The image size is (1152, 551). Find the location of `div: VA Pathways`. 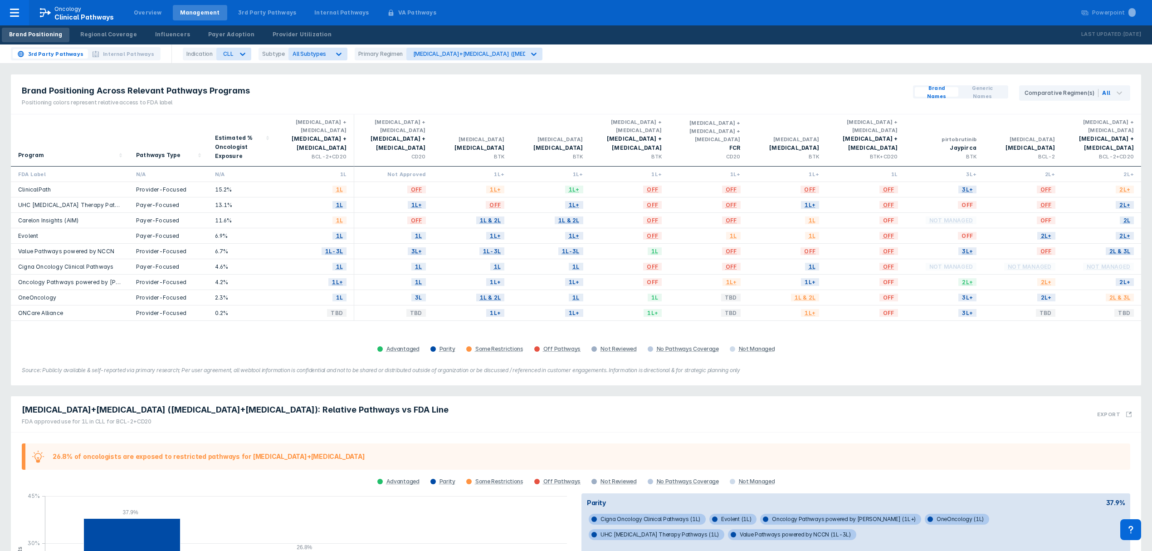

div: VA Pathways is located at coordinates (417, 13).